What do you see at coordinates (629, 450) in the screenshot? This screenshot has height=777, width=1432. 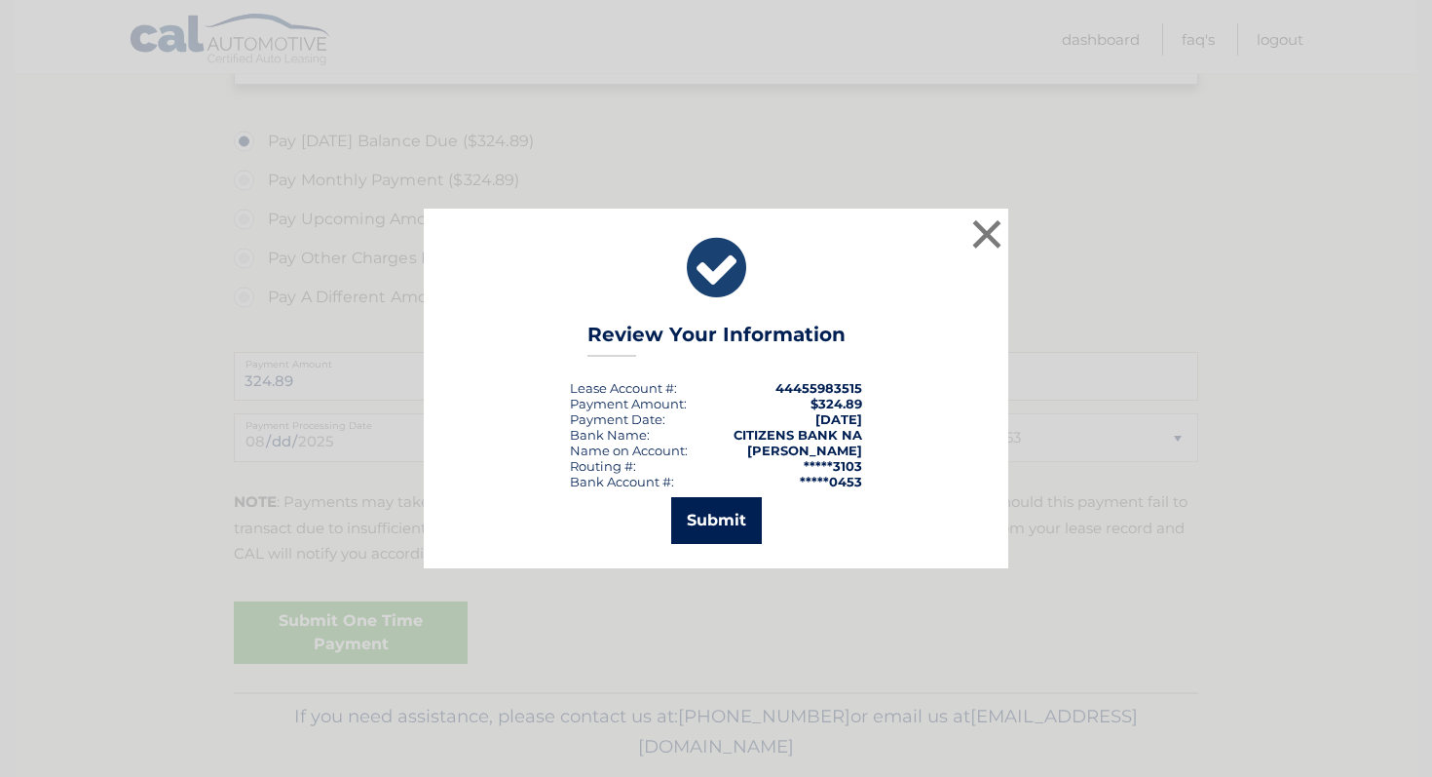 I see `div: Name on Account:` at bounding box center [629, 450].